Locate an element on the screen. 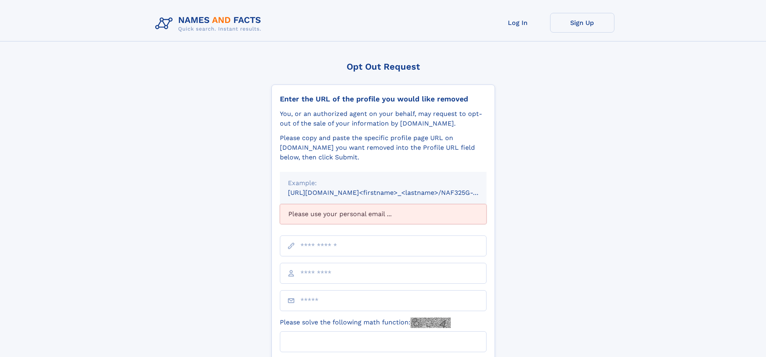 Image resolution: width=766 pixels, height=357 pixels. img: Logo Names and Facts is located at coordinates (210, 24).